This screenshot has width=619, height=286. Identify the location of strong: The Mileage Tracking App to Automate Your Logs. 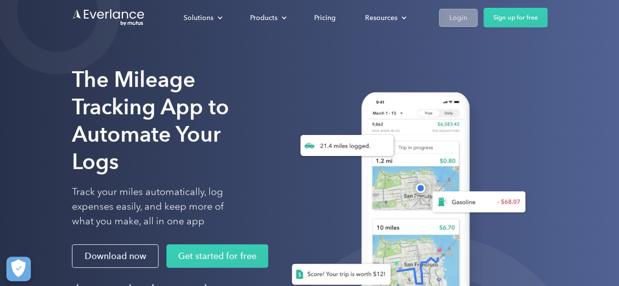
(150, 120).